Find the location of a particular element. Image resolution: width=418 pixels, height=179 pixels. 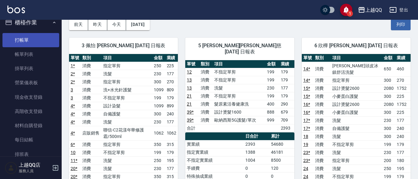

th: 單號 is located at coordinates (307, 58).